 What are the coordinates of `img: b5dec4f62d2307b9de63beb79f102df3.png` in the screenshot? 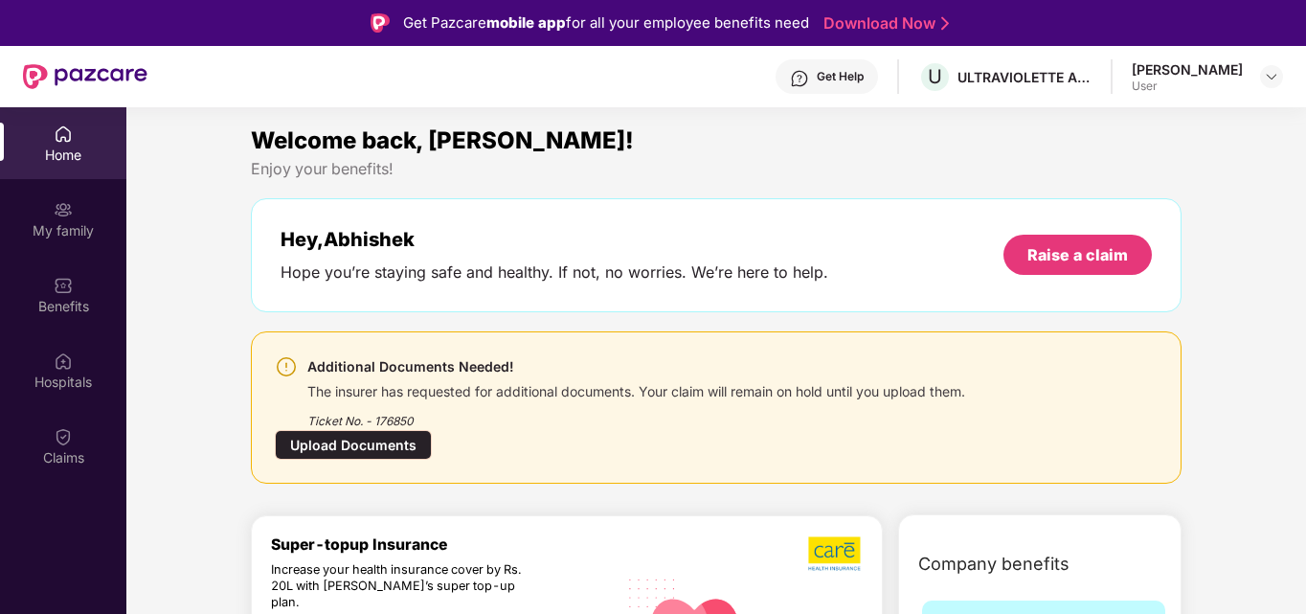 It's located at (835, 553).